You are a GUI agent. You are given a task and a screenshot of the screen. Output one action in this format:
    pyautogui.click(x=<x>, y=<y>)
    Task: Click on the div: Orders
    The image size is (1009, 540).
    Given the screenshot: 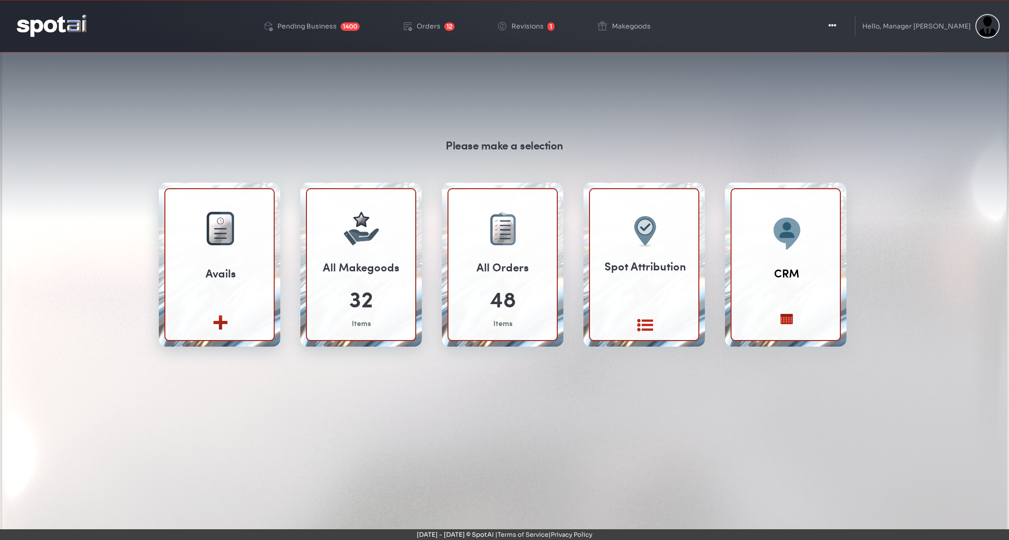 What is the action you would take?
    pyautogui.click(x=428, y=26)
    